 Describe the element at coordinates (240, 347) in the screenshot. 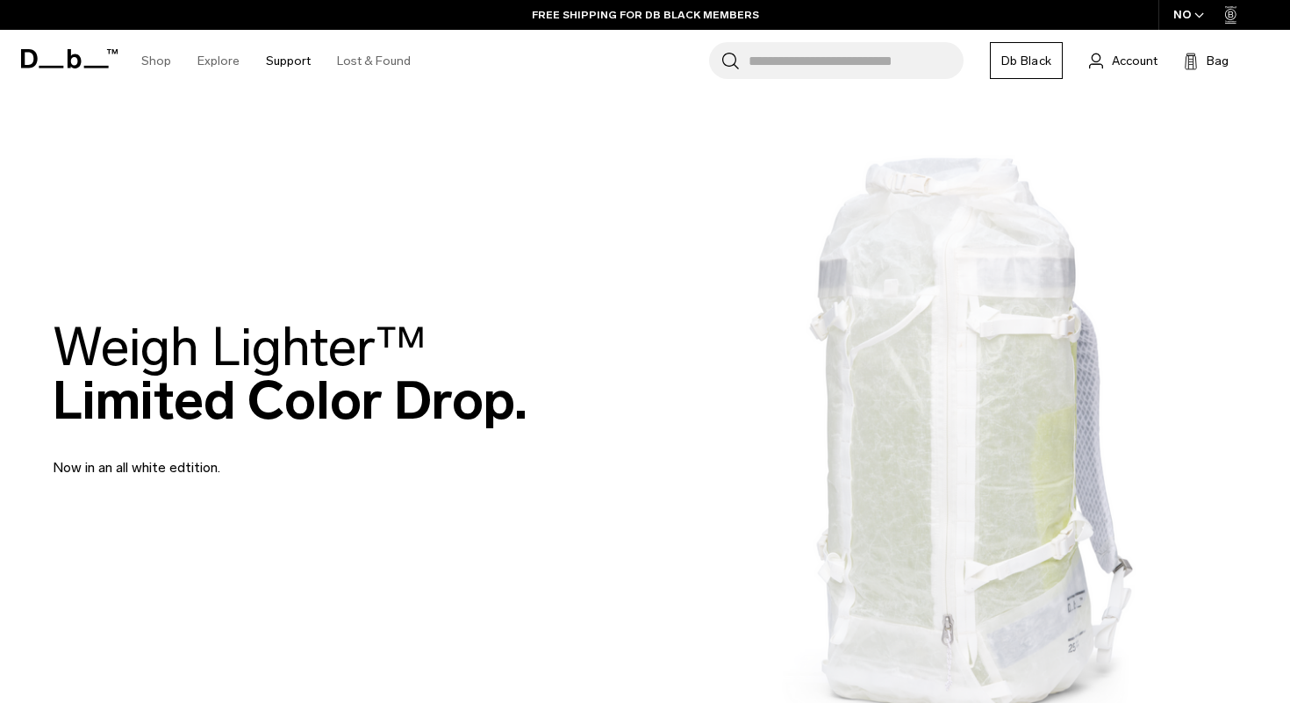

I see `span: Weigh Lighter™` at that location.